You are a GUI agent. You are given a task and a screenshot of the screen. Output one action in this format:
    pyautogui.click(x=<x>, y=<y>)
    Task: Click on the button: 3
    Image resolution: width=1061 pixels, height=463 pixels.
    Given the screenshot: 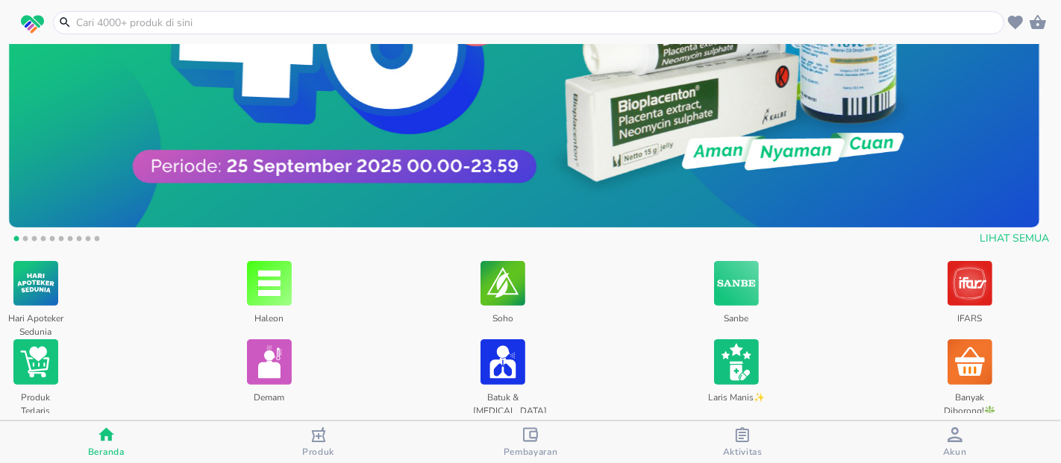 What is the action you would take?
    pyautogui.click(x=34, y=241)
    